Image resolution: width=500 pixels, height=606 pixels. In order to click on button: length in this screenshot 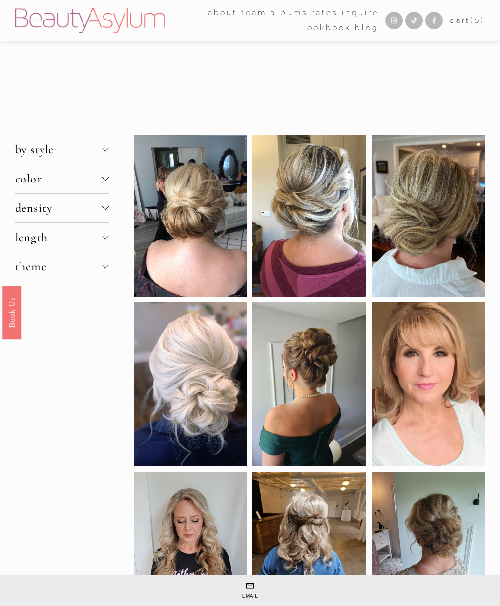, I will do `click(62, 237)`.